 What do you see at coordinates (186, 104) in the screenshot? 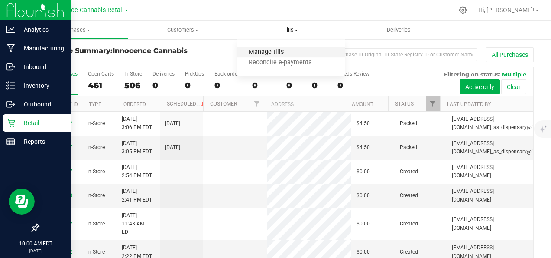
I see `a: Scheduled` at bounding box center [186, 104].